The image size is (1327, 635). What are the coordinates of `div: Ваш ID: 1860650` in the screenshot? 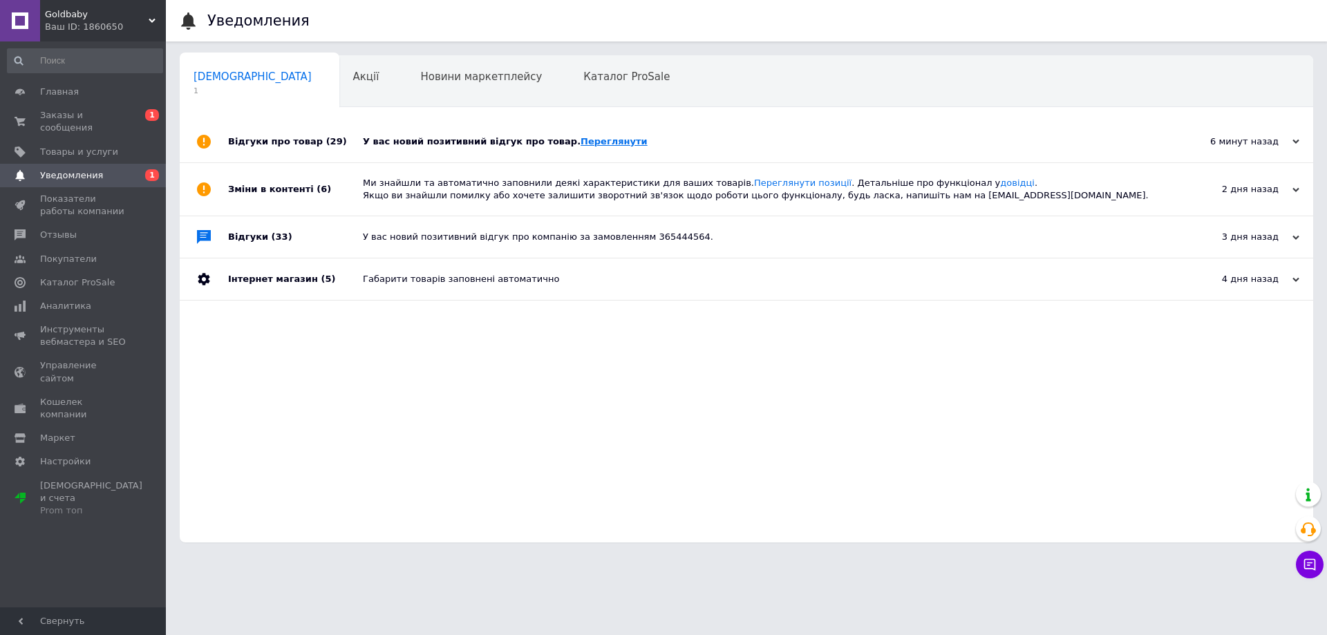 It's located at (105, 27).